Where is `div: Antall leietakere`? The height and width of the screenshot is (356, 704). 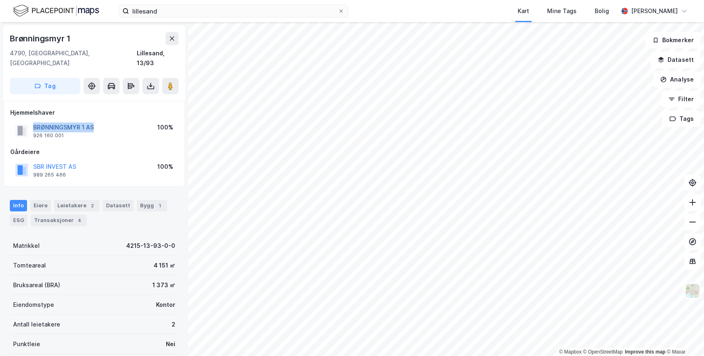
div: Antall leietakere is located at coordinates (36, 324).